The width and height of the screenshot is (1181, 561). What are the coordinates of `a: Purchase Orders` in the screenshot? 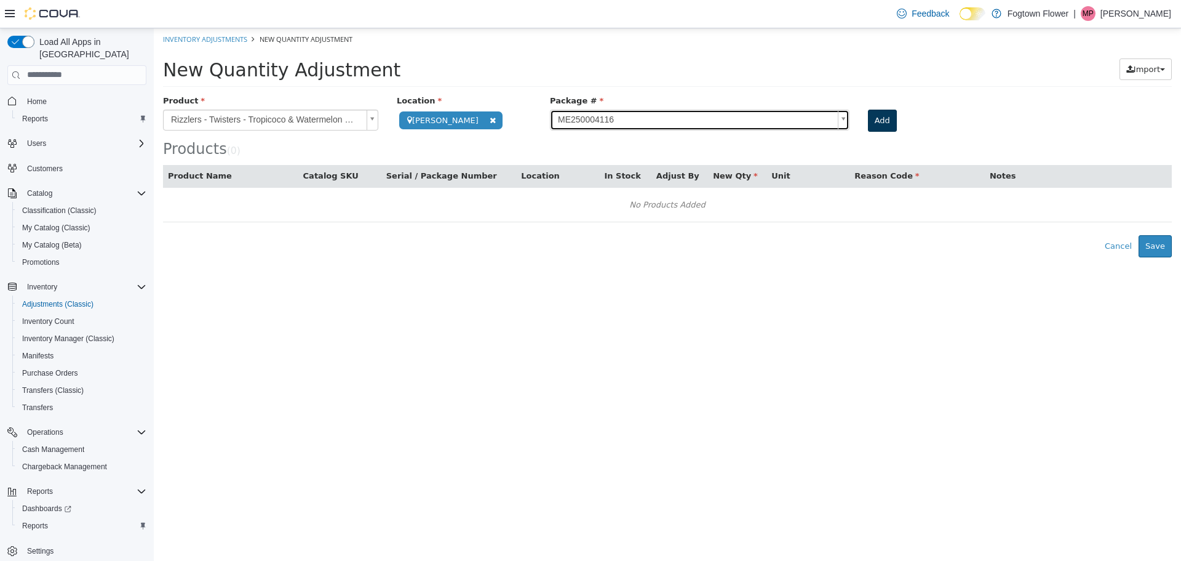 It's located at (50, 373).